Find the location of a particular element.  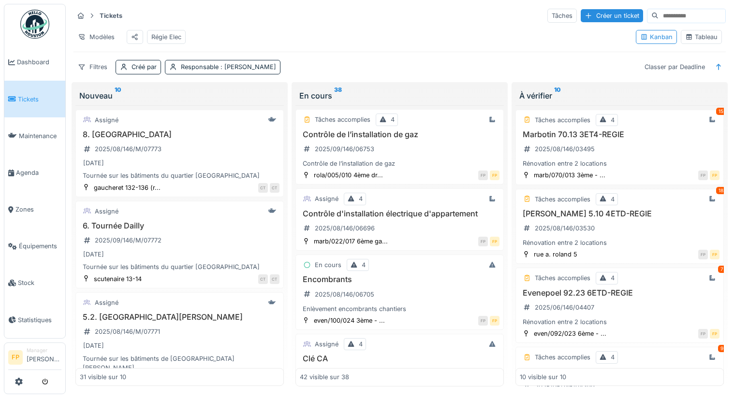

div: 2025/08/146/06705 is located at coordinates (344, 294).